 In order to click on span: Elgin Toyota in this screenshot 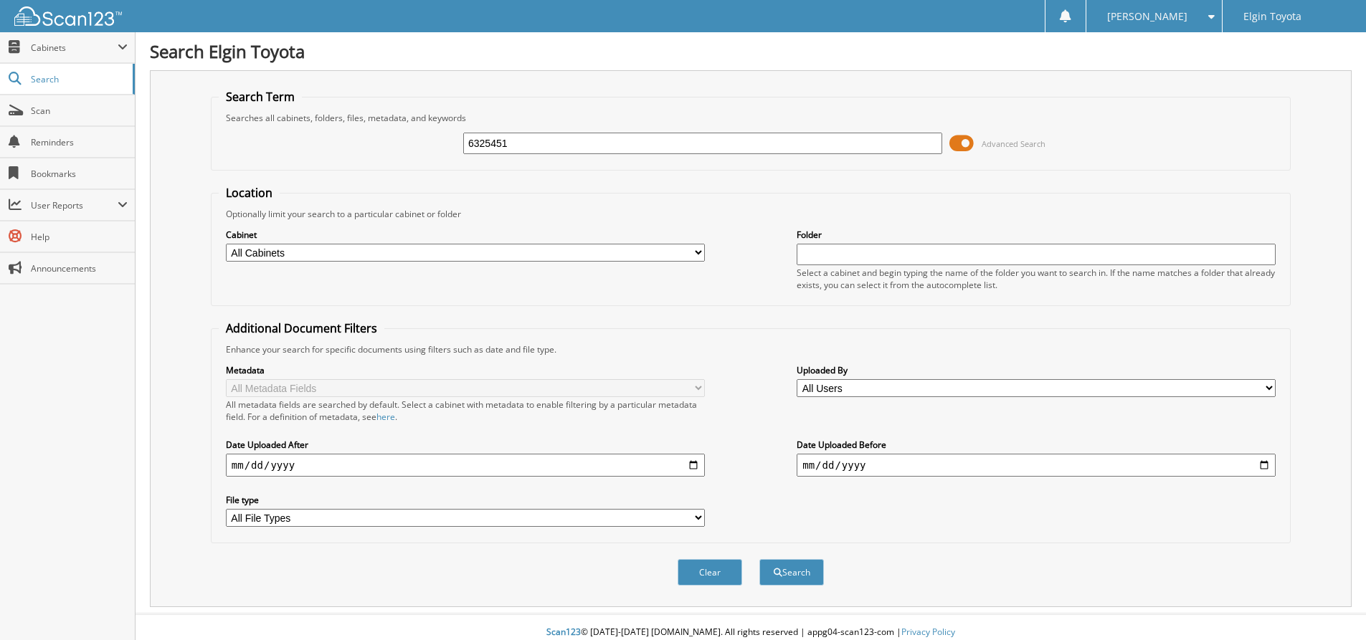, I will do `click(1272, 16)`.